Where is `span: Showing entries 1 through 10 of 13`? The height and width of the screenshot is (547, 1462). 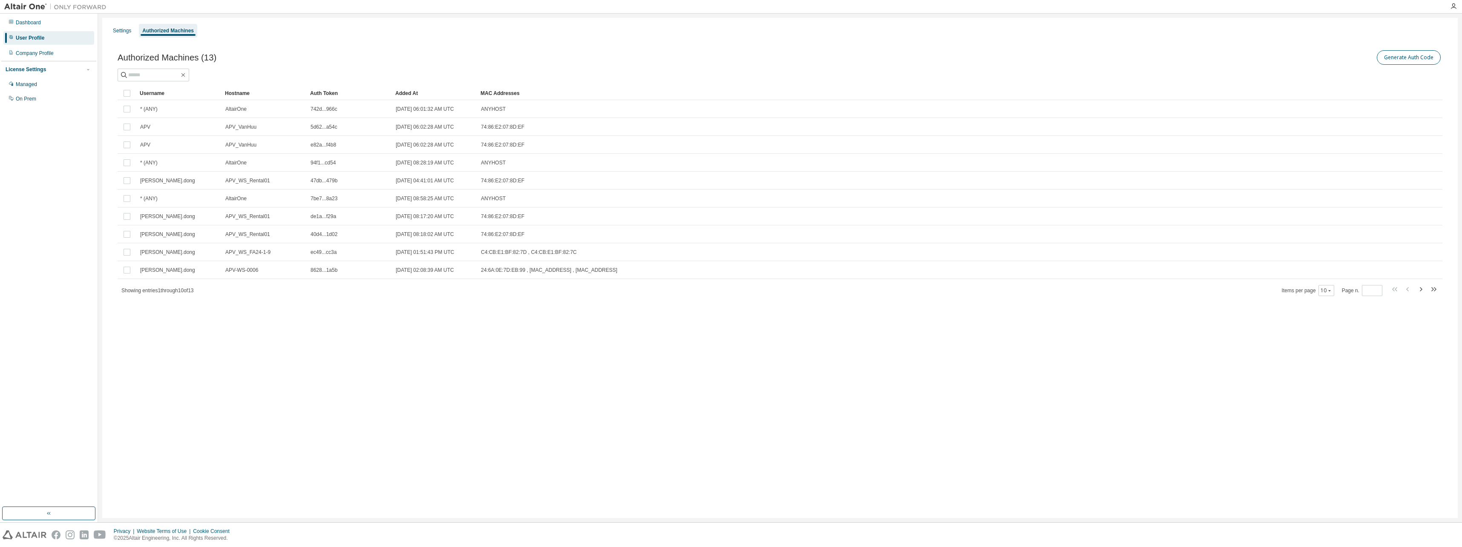
span: Showing entries 1 through 10 of 13 is located at coordinates (158, 291).